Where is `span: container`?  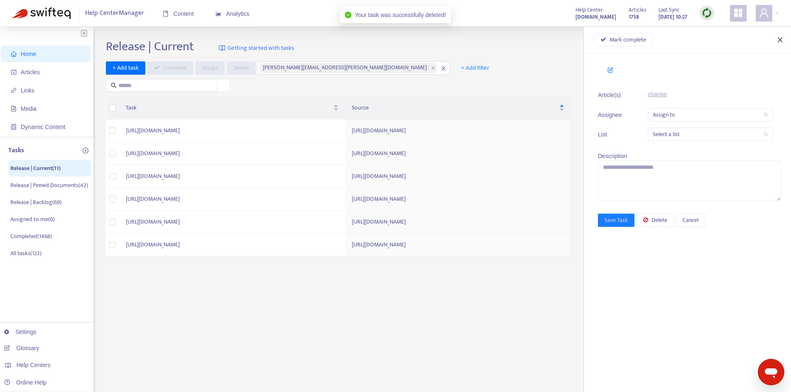 span: container is located at coordinates (14, 127).